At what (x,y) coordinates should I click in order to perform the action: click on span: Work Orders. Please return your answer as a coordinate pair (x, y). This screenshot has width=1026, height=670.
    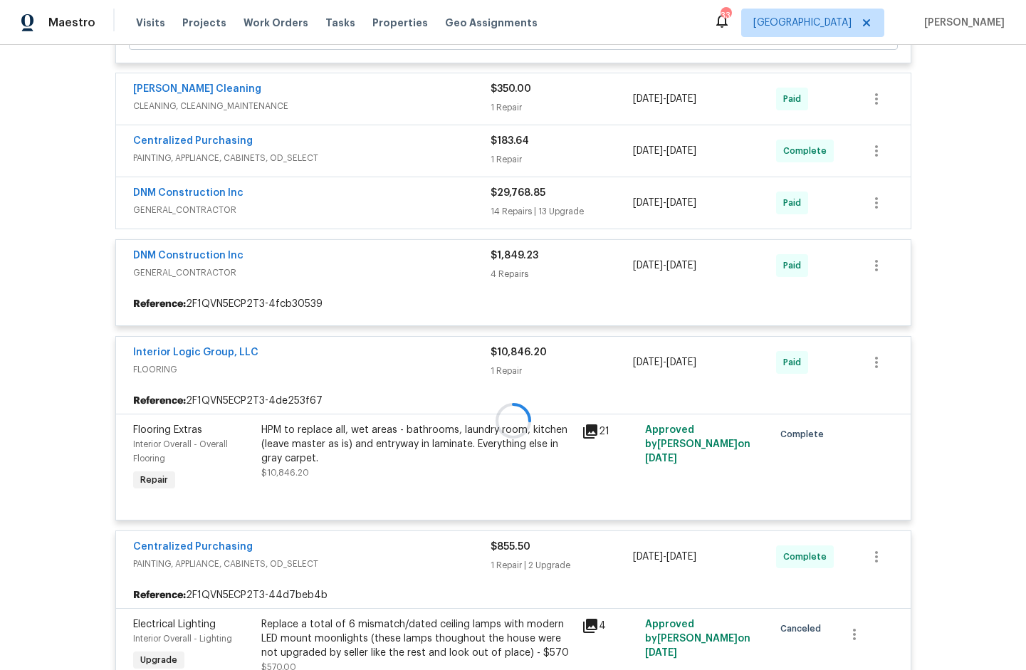
    Looking at the image, I should click on (275, 23).